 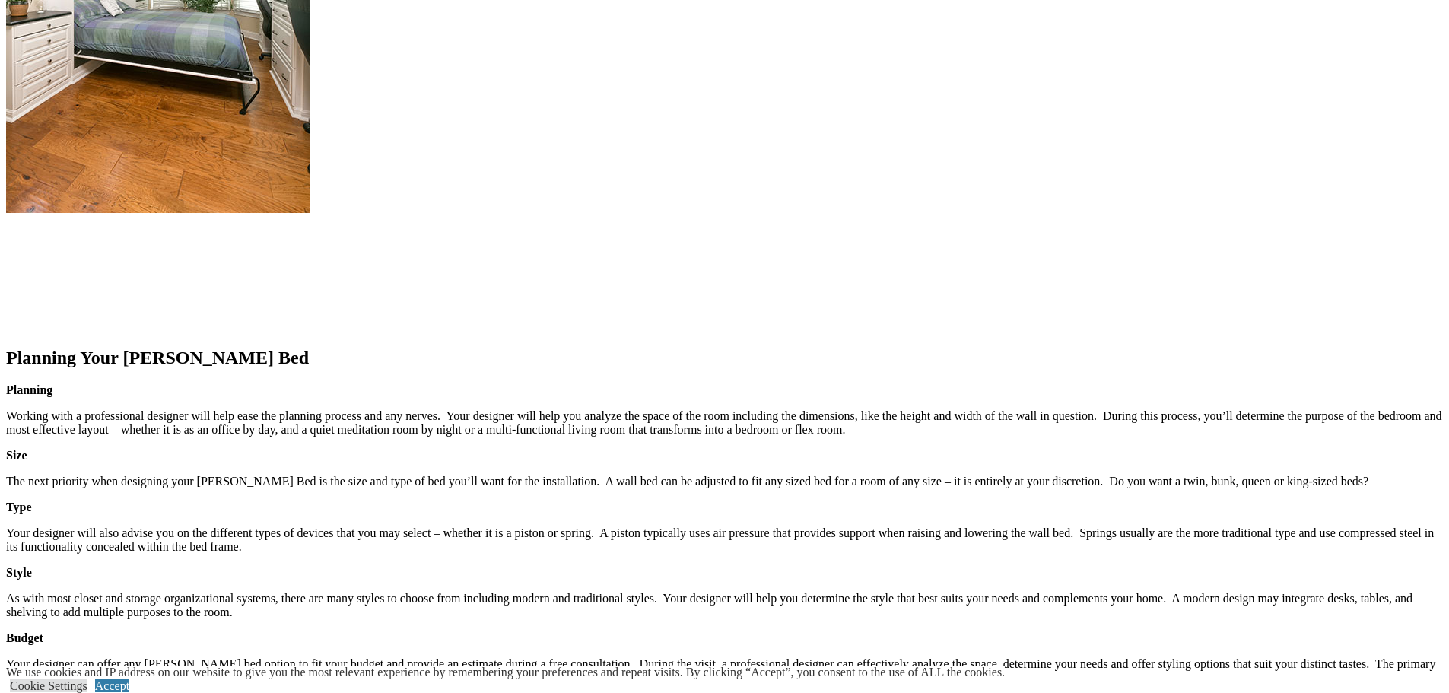 What do you see at coordinates (17, 455) in the screenshot?
I see `strong: Size` at bounding box center [17, 455].